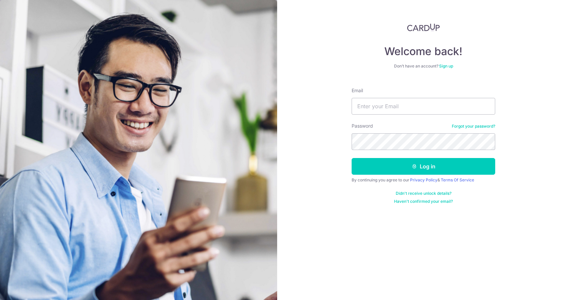 Image resolution: width=570 pixels, height=300 pixels. Describe the element at coordinates (423, 27) in the screenshot. I see `img: CardUp Logo` at that location.